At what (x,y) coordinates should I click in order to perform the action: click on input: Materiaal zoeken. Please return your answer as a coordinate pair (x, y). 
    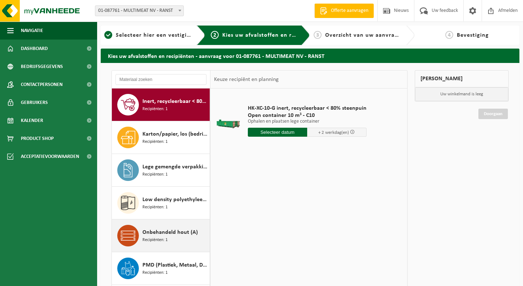
    Looking at the image, I should click on (161, 80).